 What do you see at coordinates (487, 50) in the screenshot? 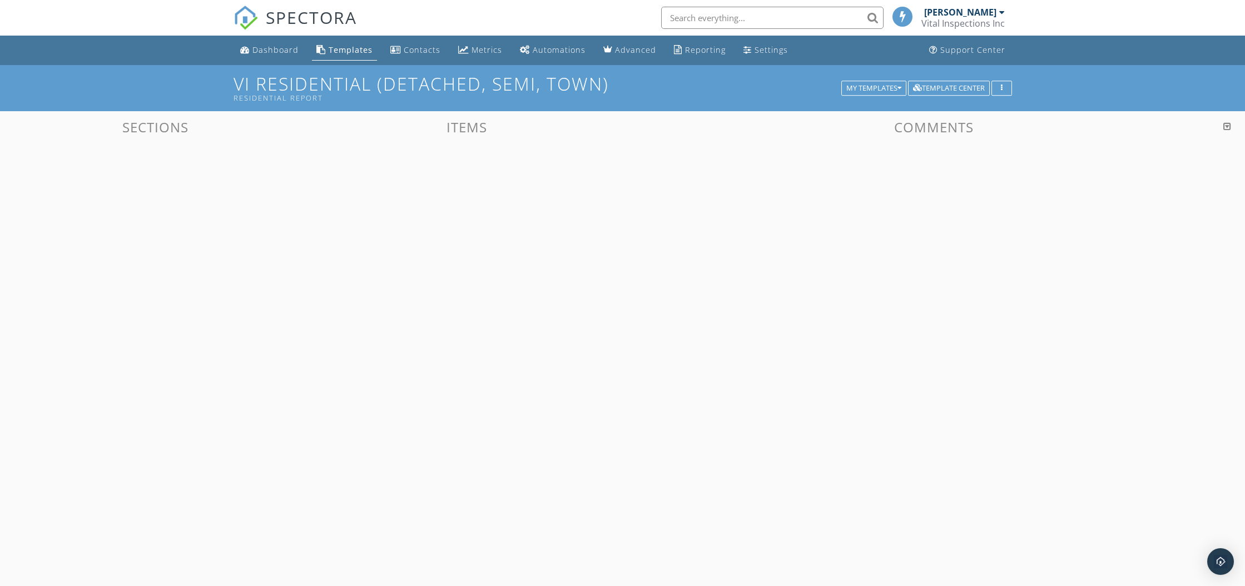
I see `div: Metrics` at bounding box center [487, 50].